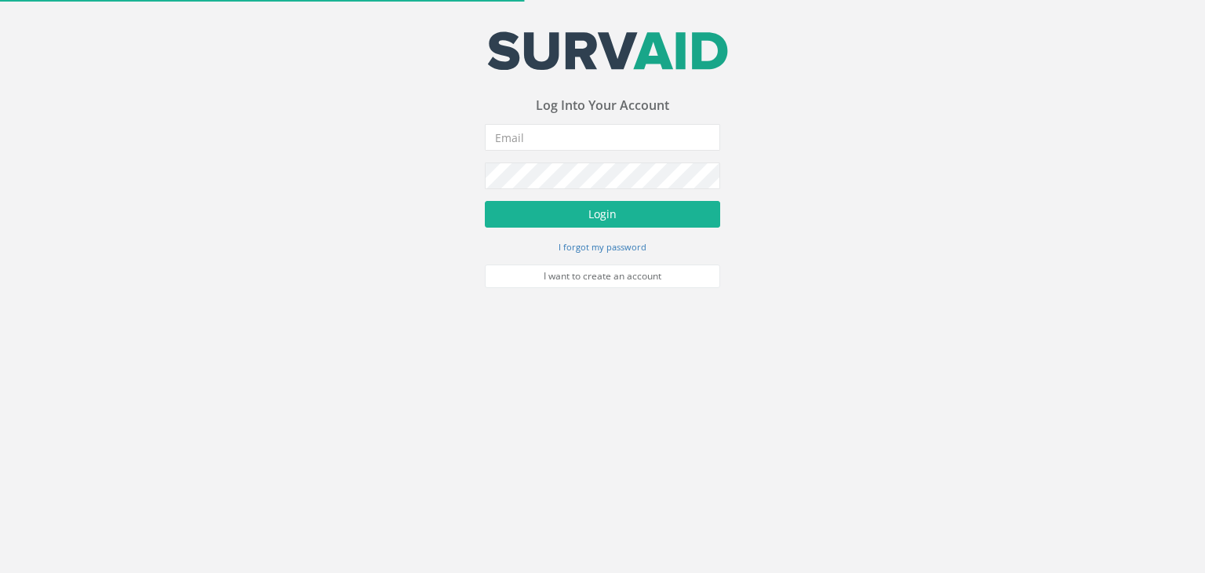 The image size is (1205, 573). What do you see at coordinates (603, 276) in the screenshot?
I see `a: I want to create an account` at bounding box center [603, 276].